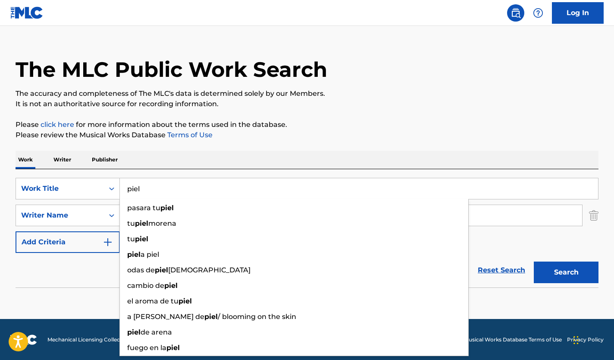 The height and width of the screenshot is (360, 614). What do you see at coordinates (147, 347) in the screenshot?
I see `span: fuego en la` at bounding box center [147, 347].